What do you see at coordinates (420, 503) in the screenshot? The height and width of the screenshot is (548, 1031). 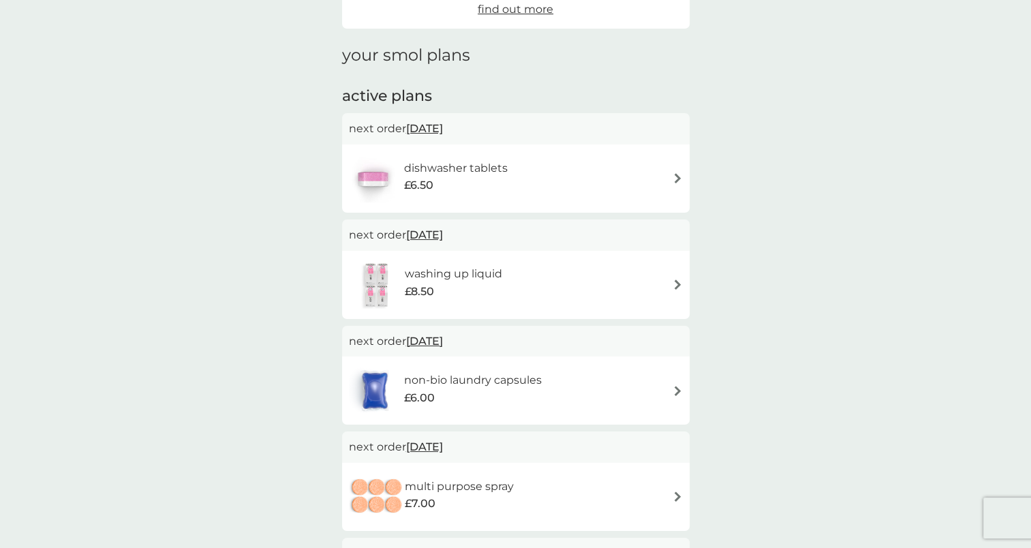 I see `span: £7.00` at bounding box center [420, 503].